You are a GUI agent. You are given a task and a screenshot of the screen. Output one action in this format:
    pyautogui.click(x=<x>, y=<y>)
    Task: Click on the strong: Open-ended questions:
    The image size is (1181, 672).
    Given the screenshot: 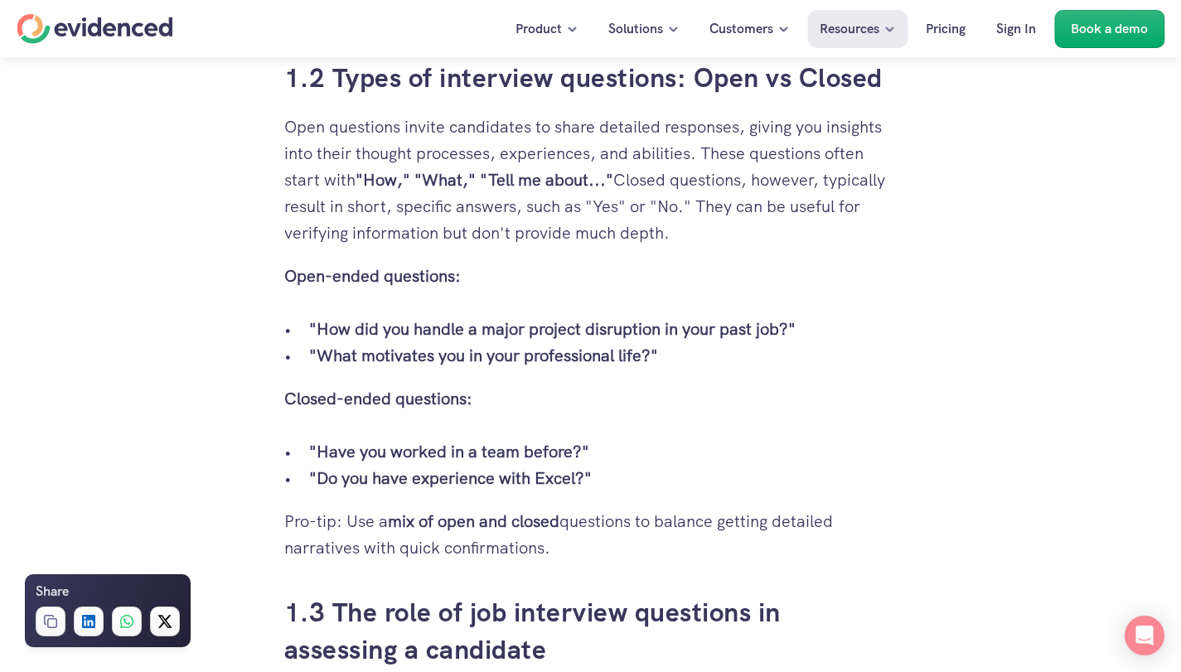 What is the action you would take?
    pyautogui.click(x=372, y=276)
    